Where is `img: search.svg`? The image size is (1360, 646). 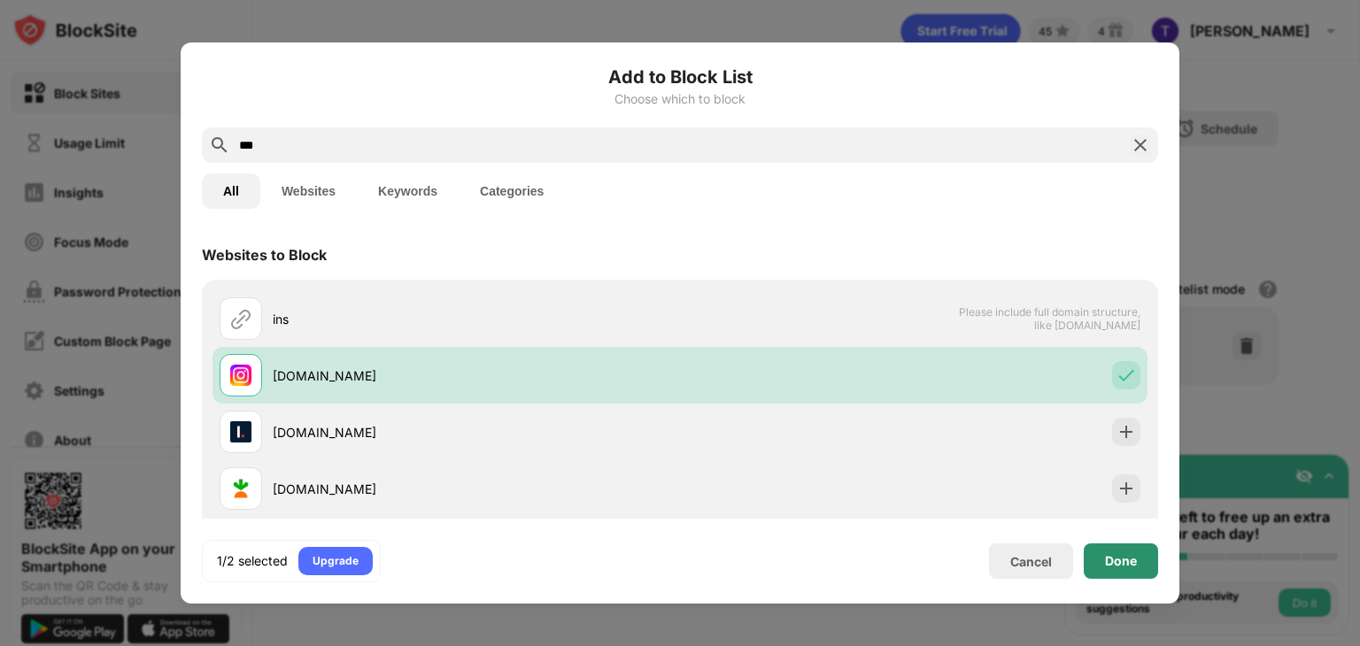 img: search.svg is located at coordinates (220, 145).